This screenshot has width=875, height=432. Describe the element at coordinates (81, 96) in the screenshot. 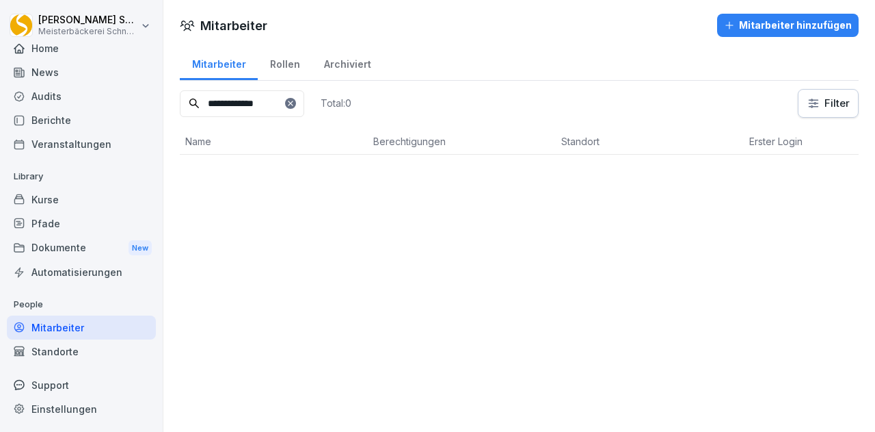

I see `a: Audits` at that location.